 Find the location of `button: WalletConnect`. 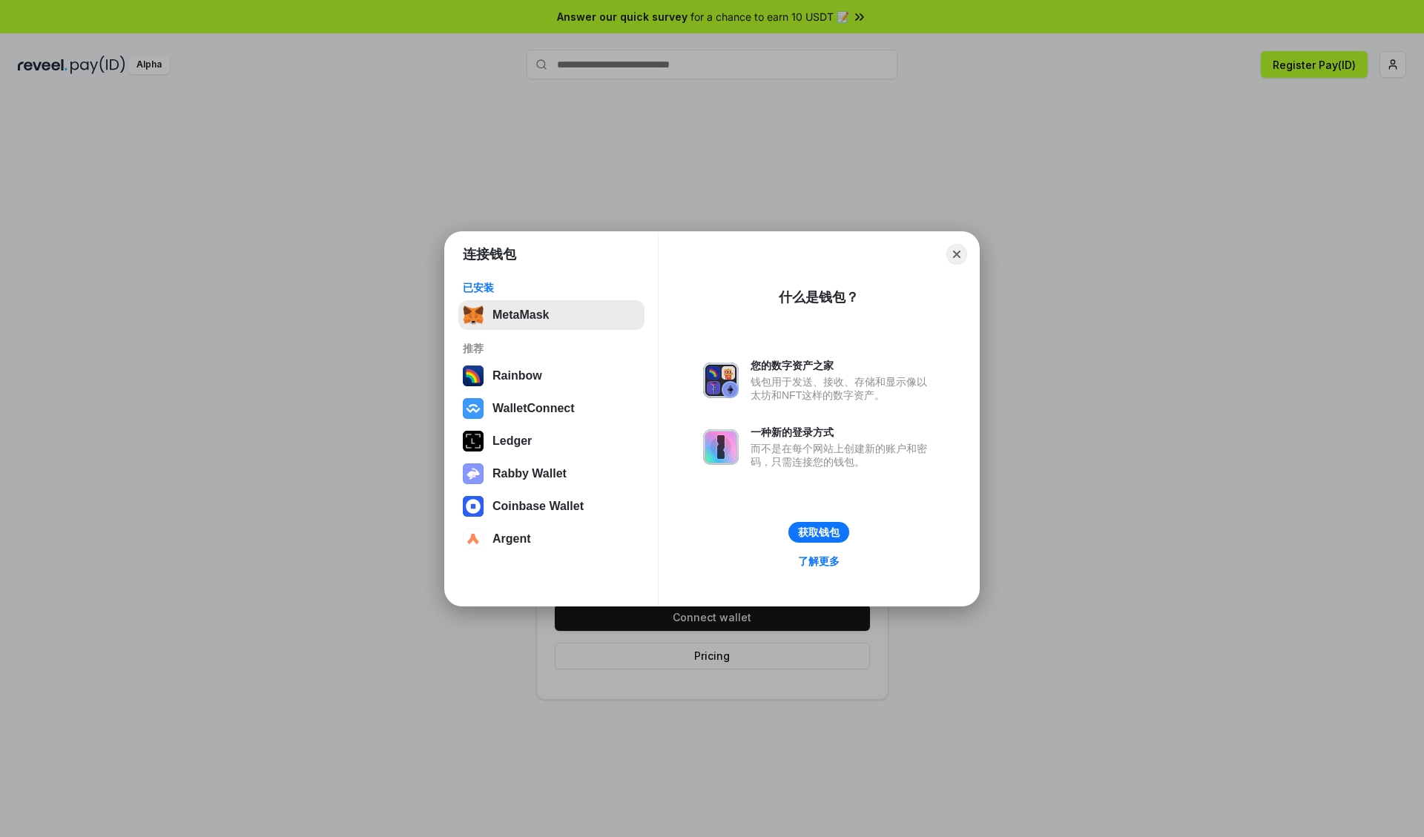

button: WalletConnect is located at coordinates (551, 409).